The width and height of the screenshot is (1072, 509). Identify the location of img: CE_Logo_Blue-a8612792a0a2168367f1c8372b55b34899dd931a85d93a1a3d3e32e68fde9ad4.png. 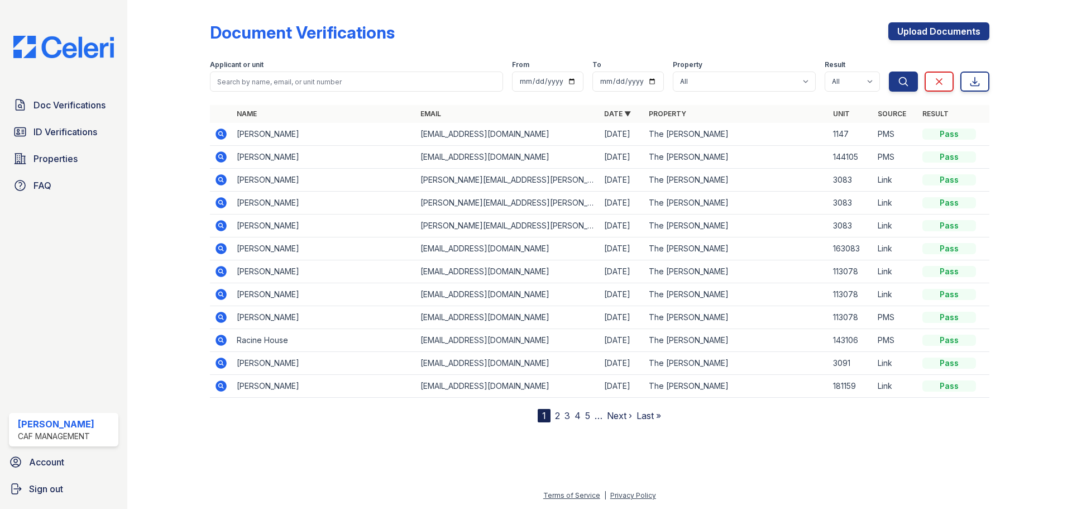
(64, 47).